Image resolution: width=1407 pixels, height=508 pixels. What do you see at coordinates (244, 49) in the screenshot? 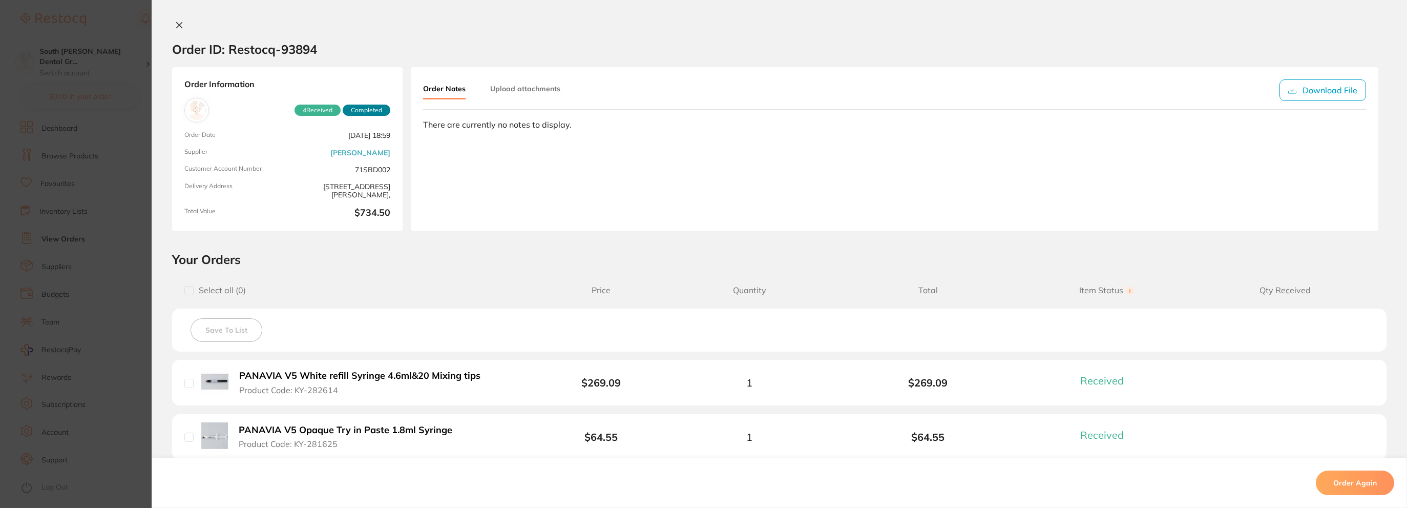
I see `h2: Order ID: Restocq- 93894` at bounding box center [244, 49].